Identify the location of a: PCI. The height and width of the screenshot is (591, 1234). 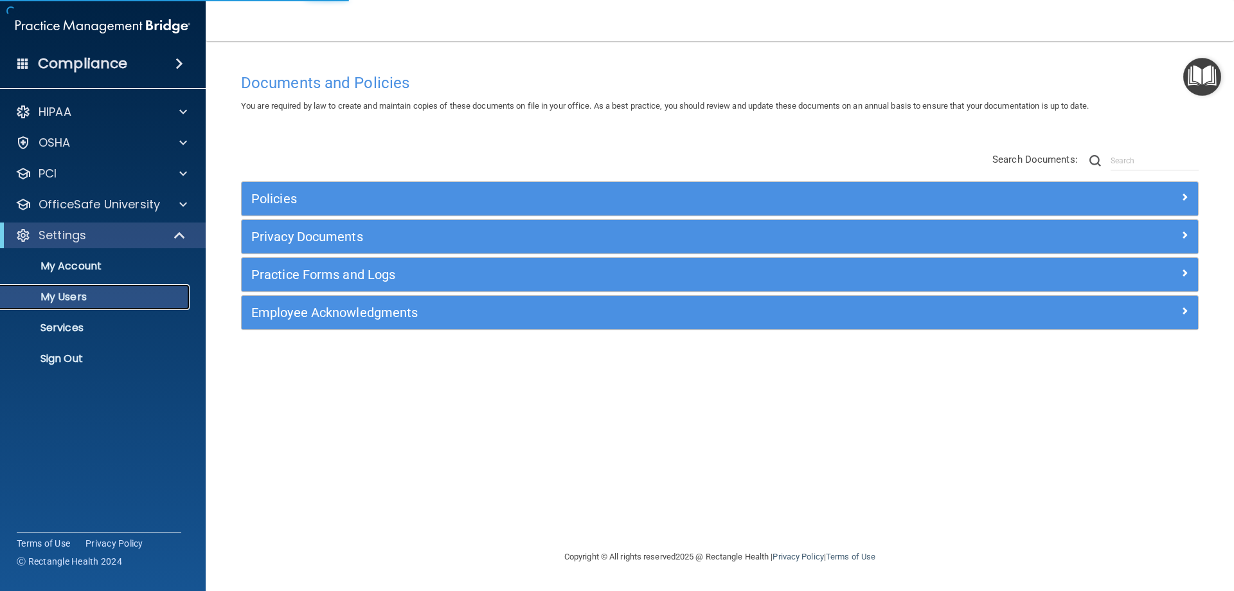
(101, 174).